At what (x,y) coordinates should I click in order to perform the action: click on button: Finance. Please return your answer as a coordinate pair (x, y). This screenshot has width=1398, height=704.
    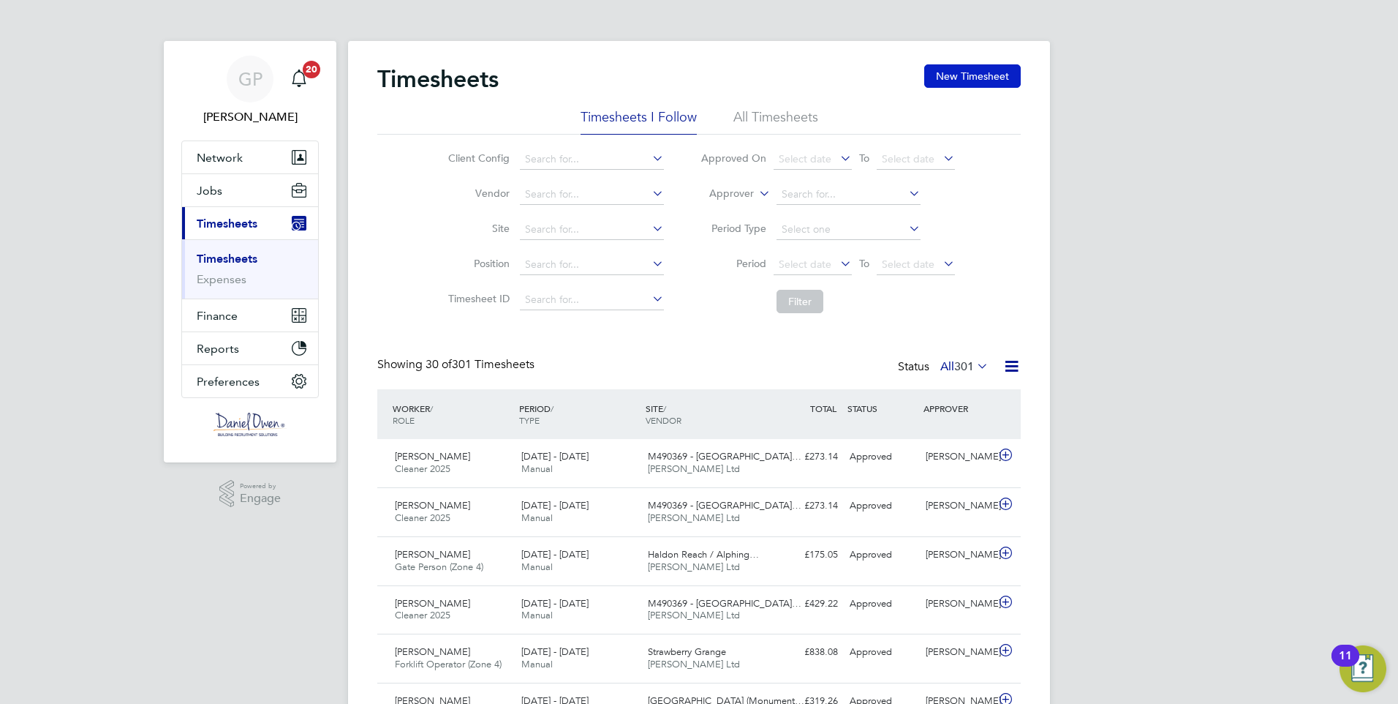
    Looking at the image, I should click on (250, 315).